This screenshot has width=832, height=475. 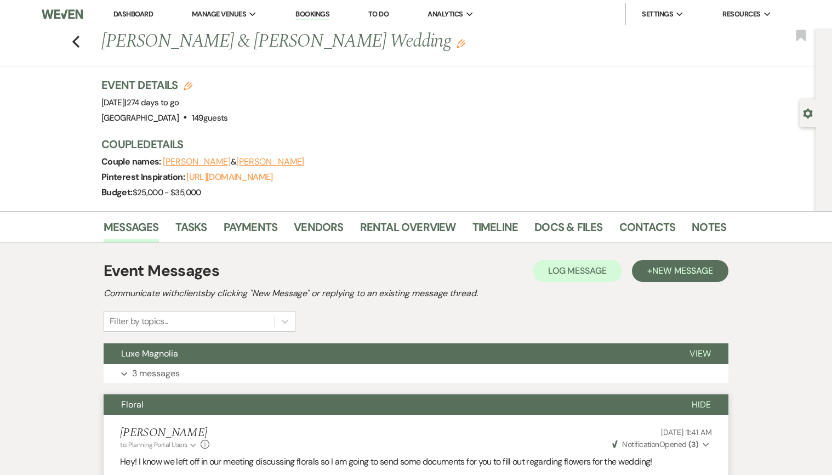 I want to click on h2: Communicate with clients by clicking "New Message" or replying to an existing message thread., so click(x=416, y=293).